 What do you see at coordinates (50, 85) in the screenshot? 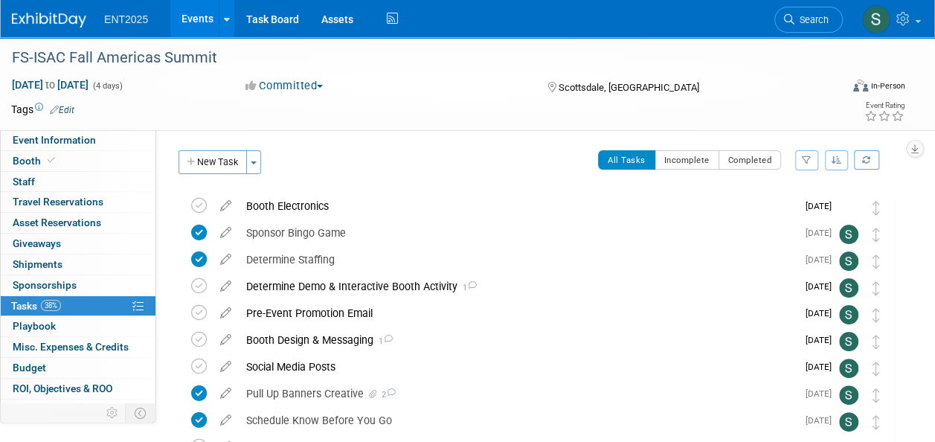
I see `span: to` at bounding box center [50, 85].